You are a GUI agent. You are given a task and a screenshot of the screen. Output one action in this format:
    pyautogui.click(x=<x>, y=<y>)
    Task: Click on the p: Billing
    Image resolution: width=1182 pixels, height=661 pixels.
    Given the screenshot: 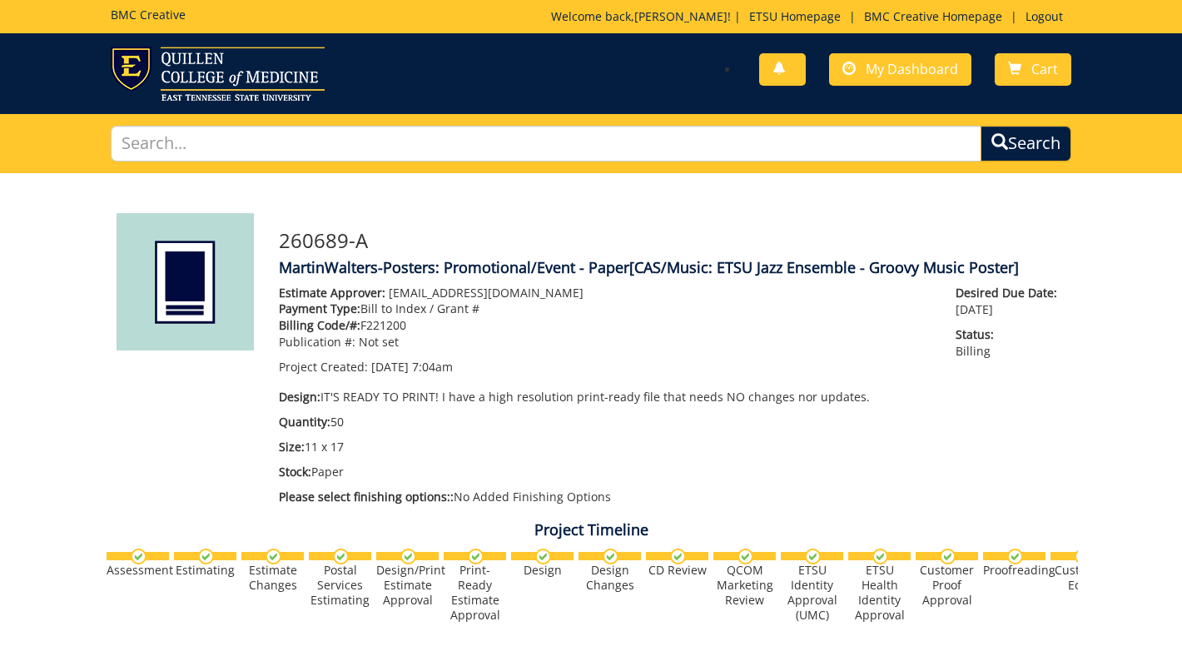 What is the action you would take?
    pyautogui.click(x=1010, y=343)
    